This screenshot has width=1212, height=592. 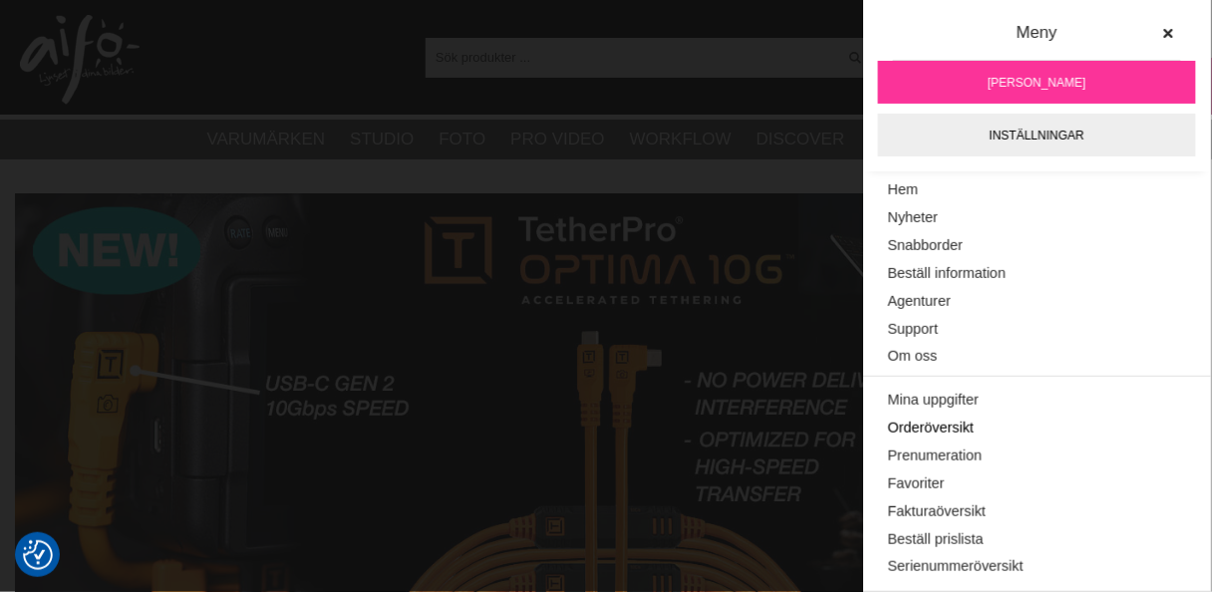 What do you see at coordinates (1036, 40) in the screenshot?
I see `div: Meny` at bounding box center [1036, 40].